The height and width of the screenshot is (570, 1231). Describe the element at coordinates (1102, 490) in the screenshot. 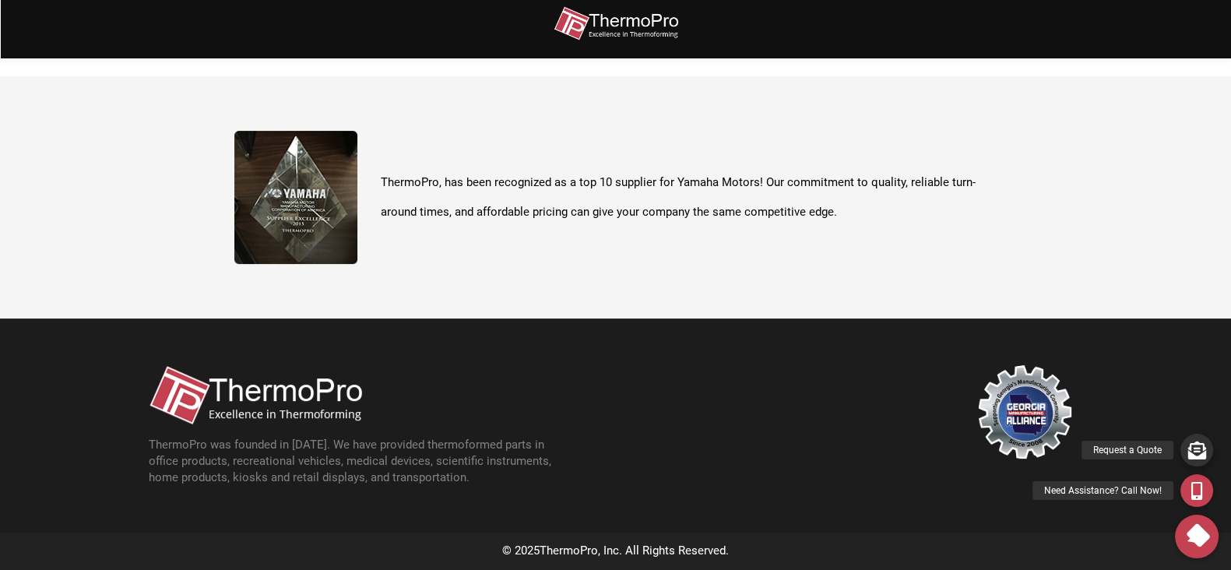

I see `div: Need Assistance? Call Now!` at that location.